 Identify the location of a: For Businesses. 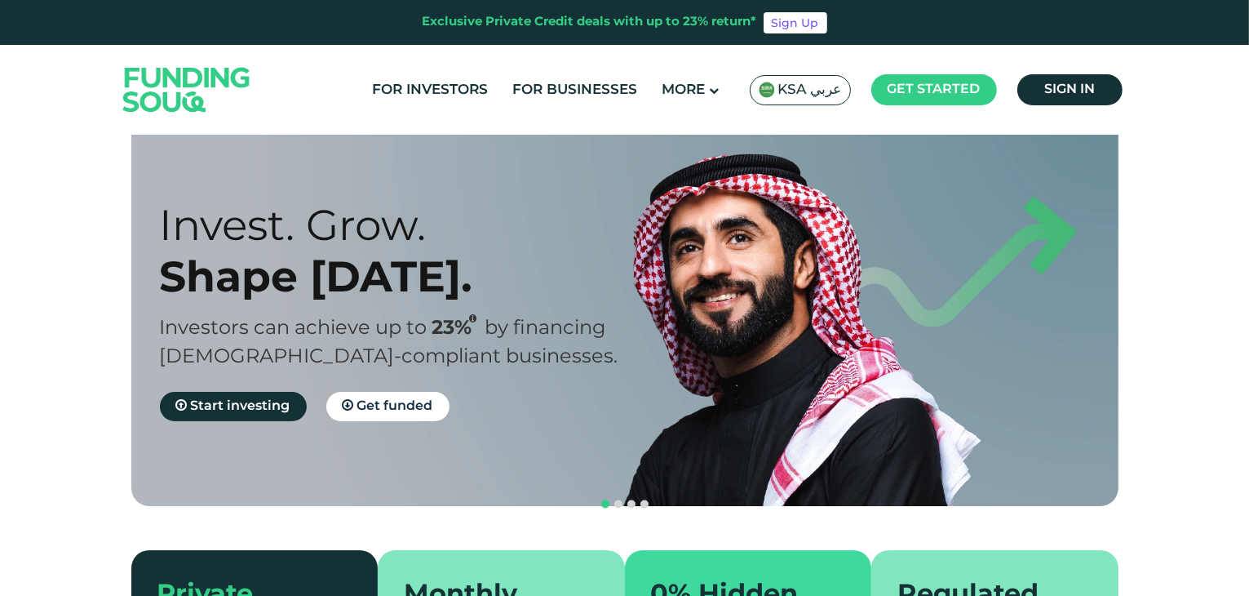
(575, 90).